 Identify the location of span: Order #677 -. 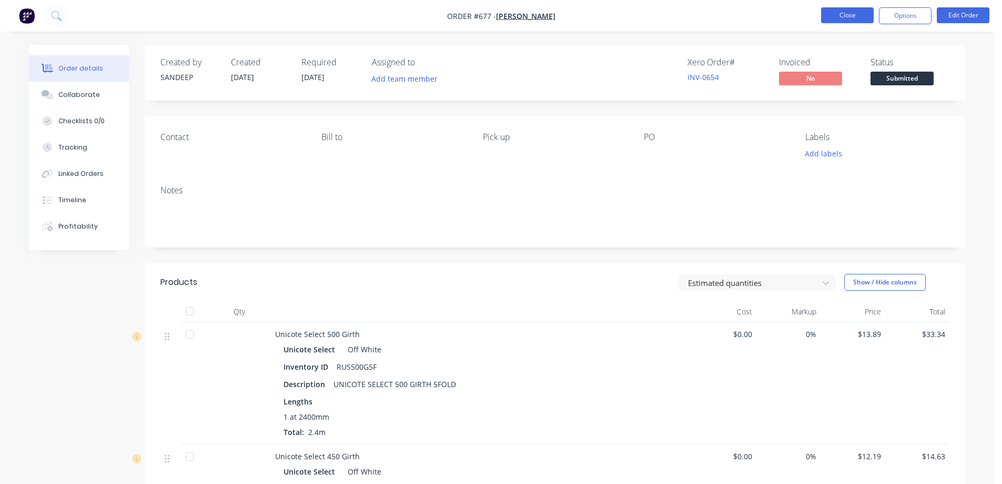
(471, 16).